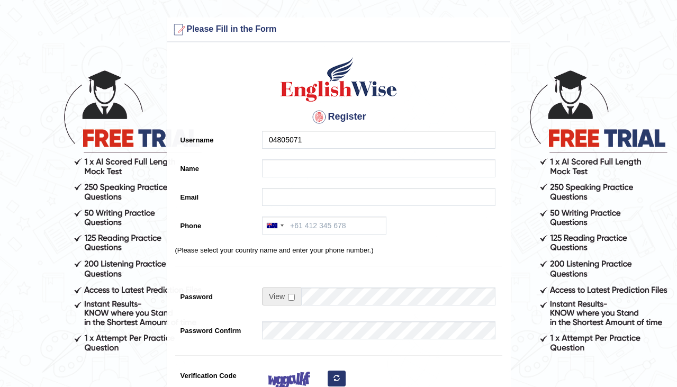 This screenshot has height=387, width=677. What do you see at coordinates (216, 195) in the screenshot?
I see `label: Email` at bounding box center [216, 195].